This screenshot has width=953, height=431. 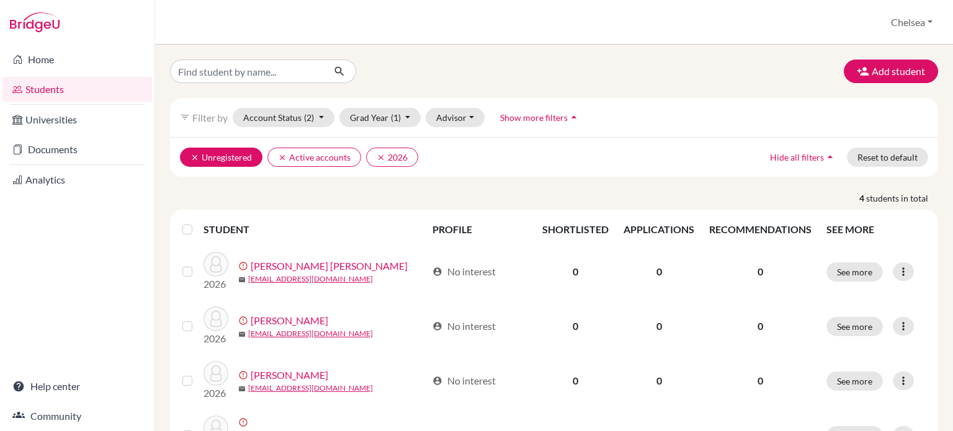 I want to click on a: Community, so click(x=77, y=416).